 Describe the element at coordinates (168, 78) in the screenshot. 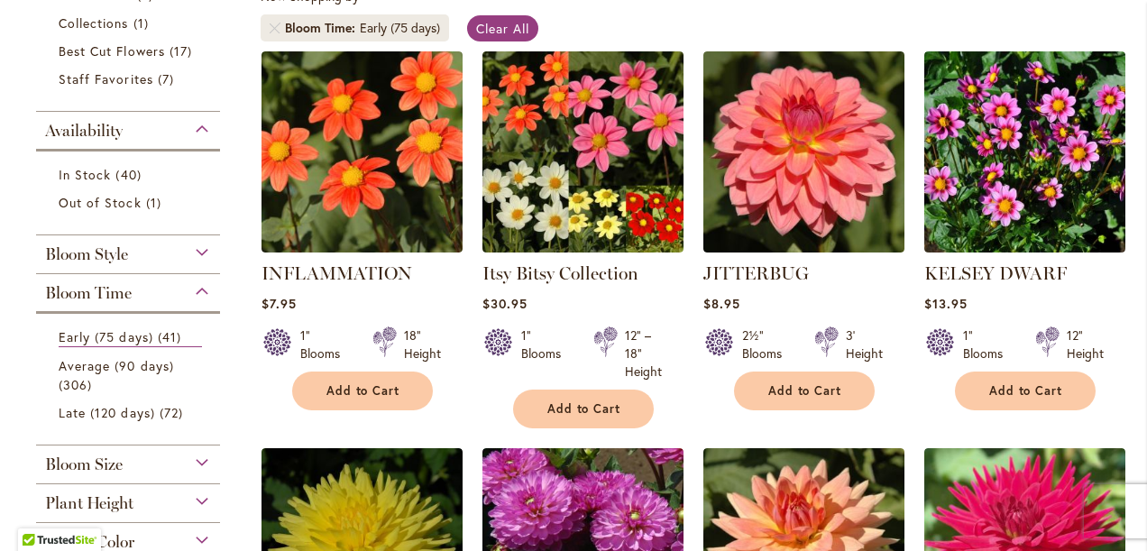

I see `span: 7` at that location.